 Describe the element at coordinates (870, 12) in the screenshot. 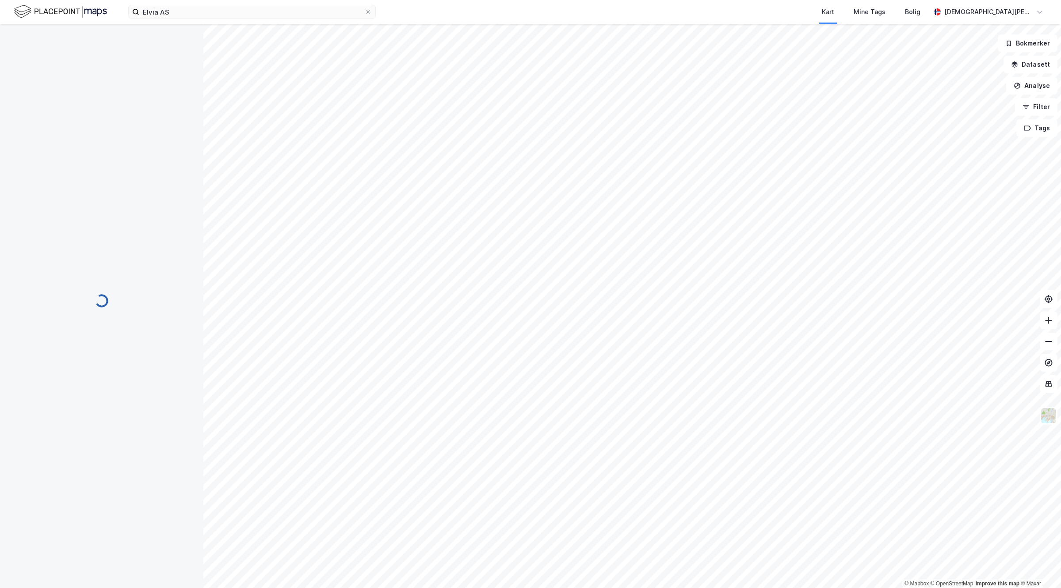

I see `div: Mine Tags` at that location.